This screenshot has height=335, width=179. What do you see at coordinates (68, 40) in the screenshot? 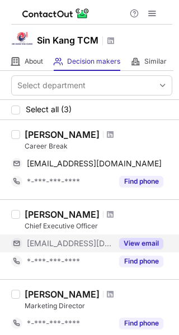
I see `h1: Sin Kang TCM` at bounding box center [68, 40].